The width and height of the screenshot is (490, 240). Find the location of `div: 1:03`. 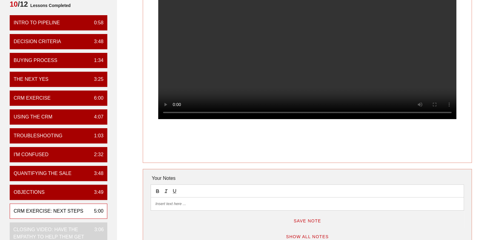

div: 1:03 is located at coordinates (96, 136).